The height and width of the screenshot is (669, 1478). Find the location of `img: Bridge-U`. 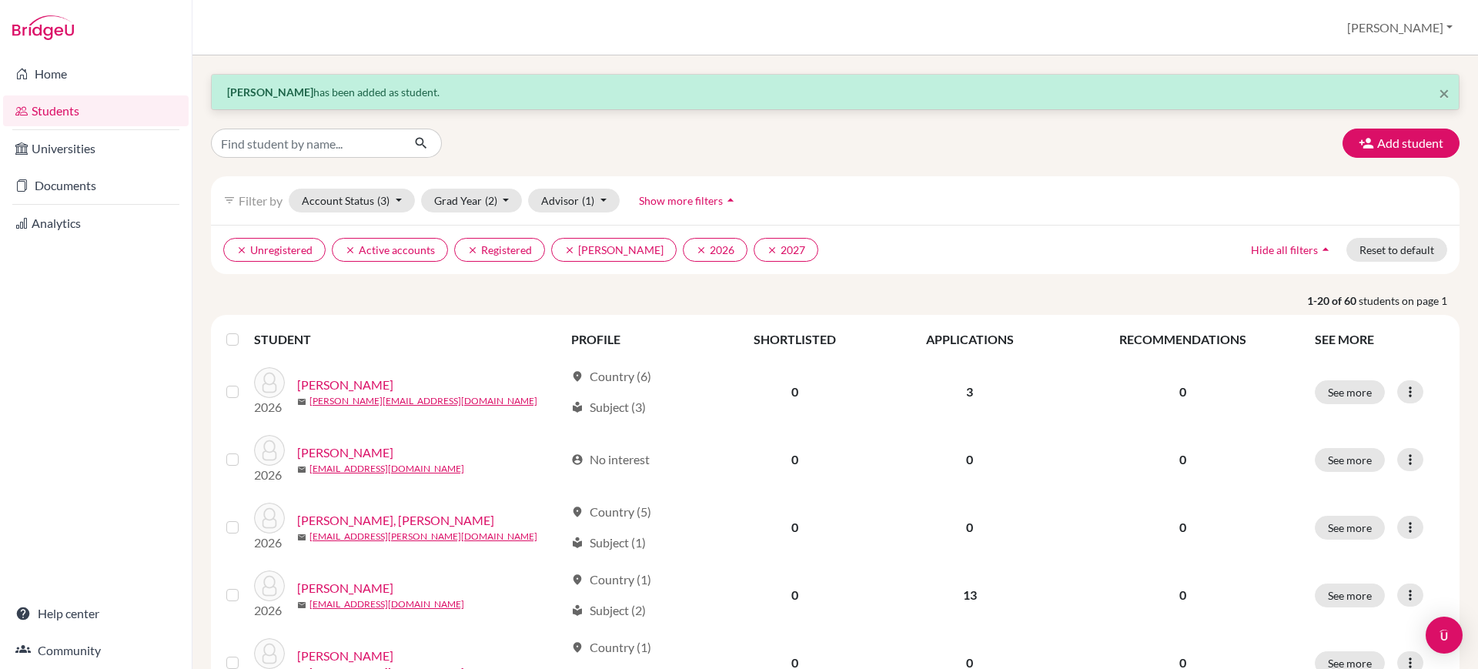

img: Bridge-U is located at coordinates (43, 28).